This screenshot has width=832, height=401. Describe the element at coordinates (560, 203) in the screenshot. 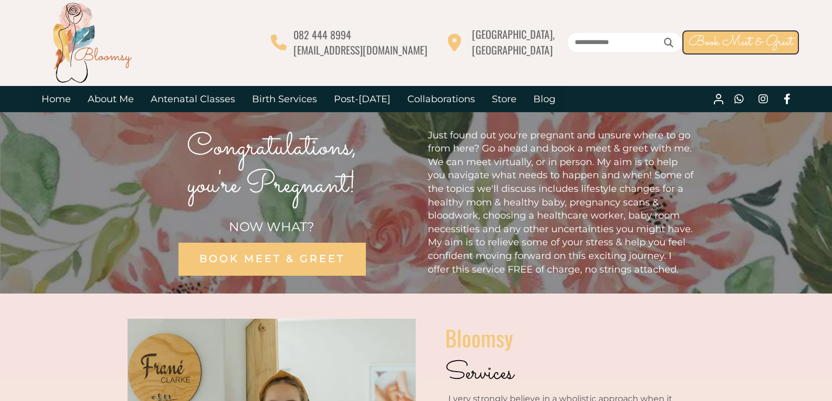

I see `span: Just found out you're pregnant and unsure where to go from here? Go ahead and book a meet & greet...` at that location.